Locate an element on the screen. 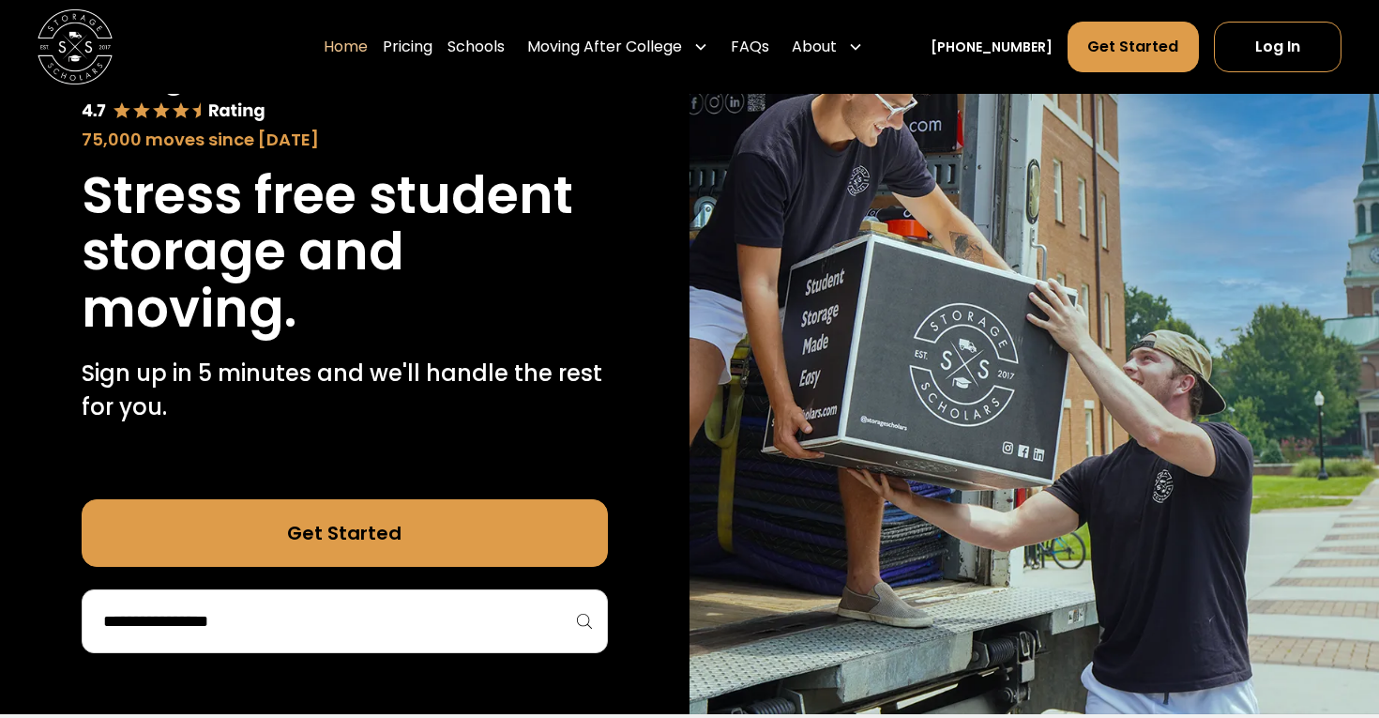 The height and width of the screenshot is (718, 1379). a: FAQs is located at coordinates (750, 47).